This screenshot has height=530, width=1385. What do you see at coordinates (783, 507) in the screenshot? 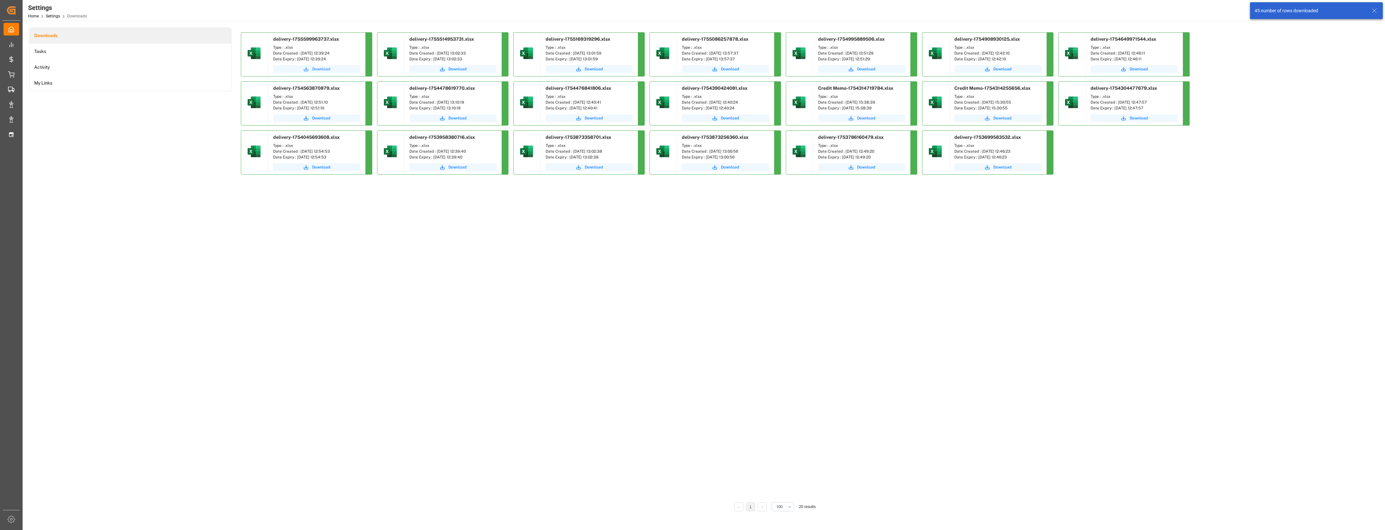
I see `button: open menu` at bounding box center [783, 507].